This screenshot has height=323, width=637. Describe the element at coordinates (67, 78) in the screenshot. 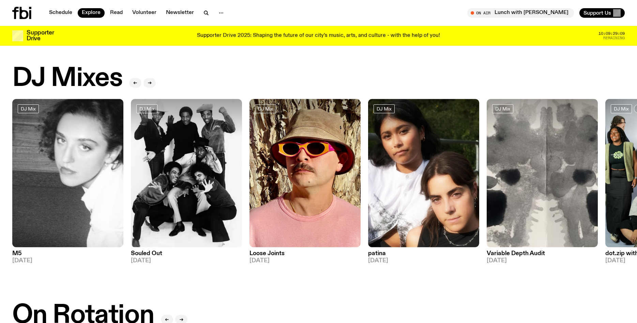

I see `h2: DJ Mixes` at that location.